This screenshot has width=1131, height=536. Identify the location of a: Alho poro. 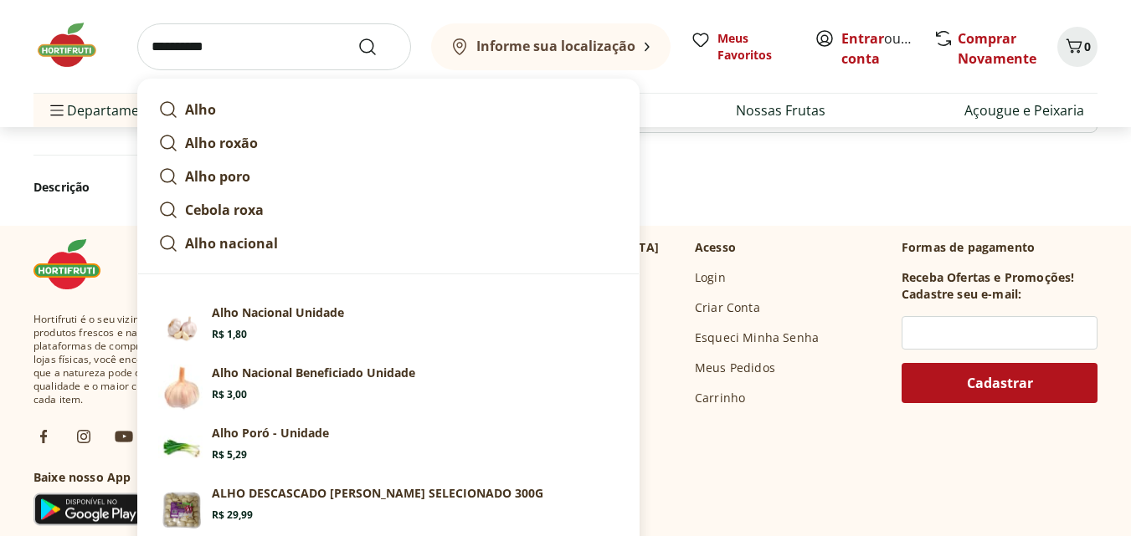
(388, 177).